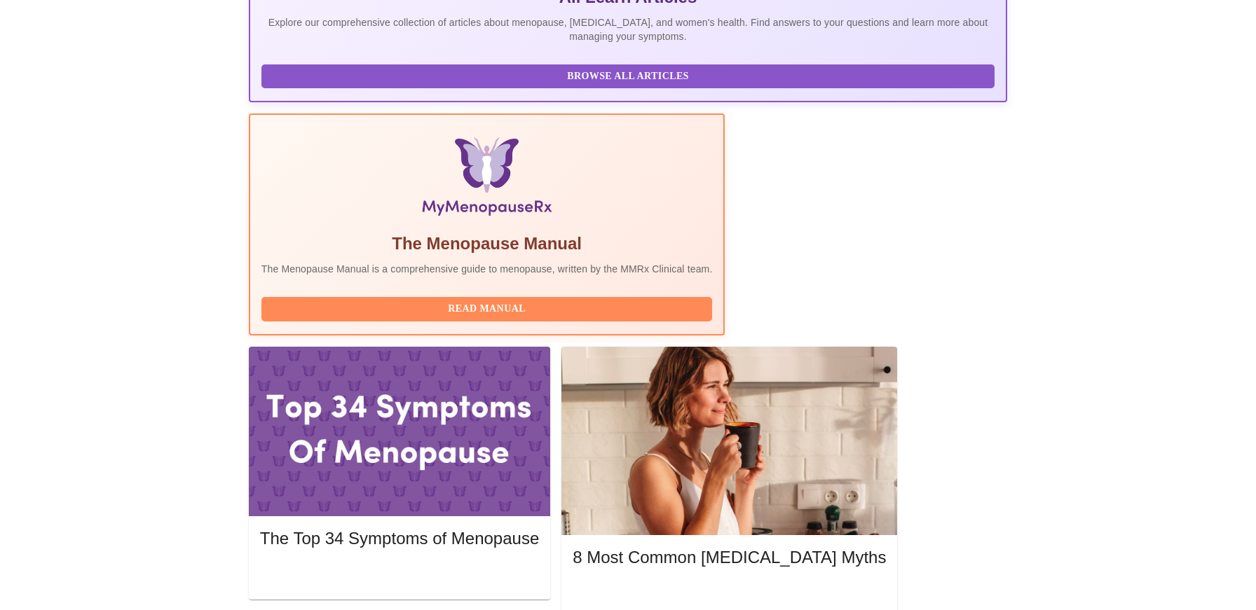  I want to click on span: Browse All Articles, so click(628, 76).